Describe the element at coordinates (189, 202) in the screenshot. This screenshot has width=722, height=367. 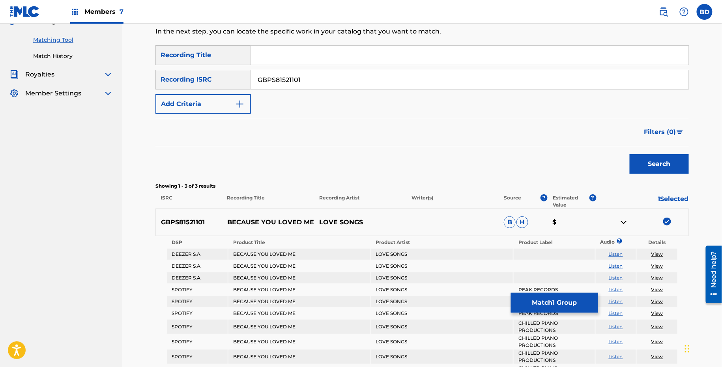
I see `p: ISRC` at that location.